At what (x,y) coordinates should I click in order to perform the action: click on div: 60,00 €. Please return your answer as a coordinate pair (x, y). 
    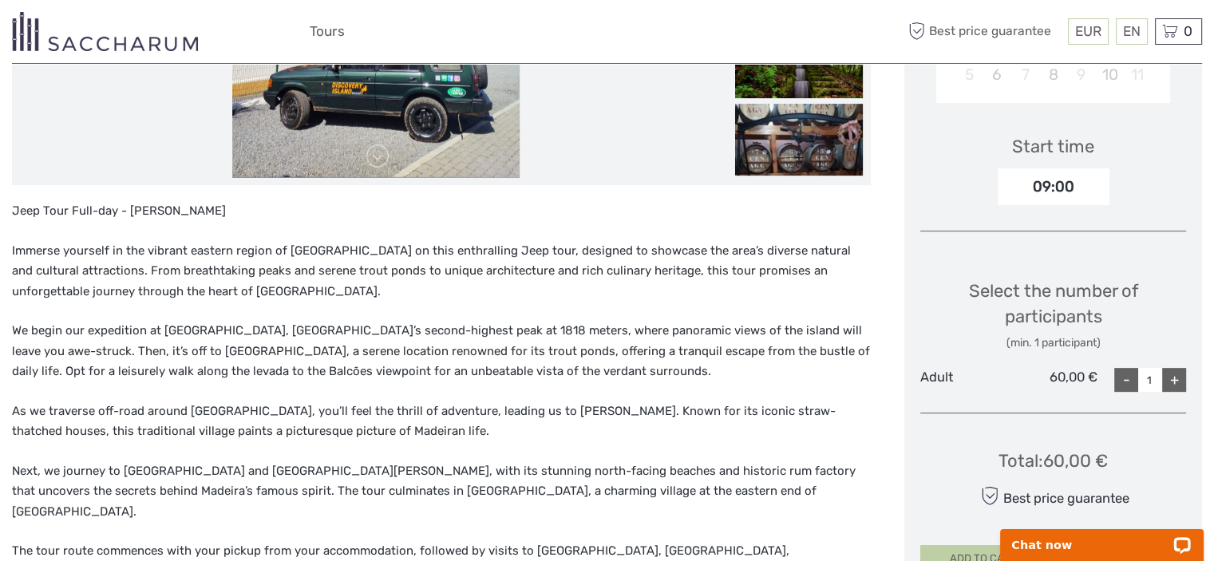
    Looking at the image, I should click on (1053, 380).